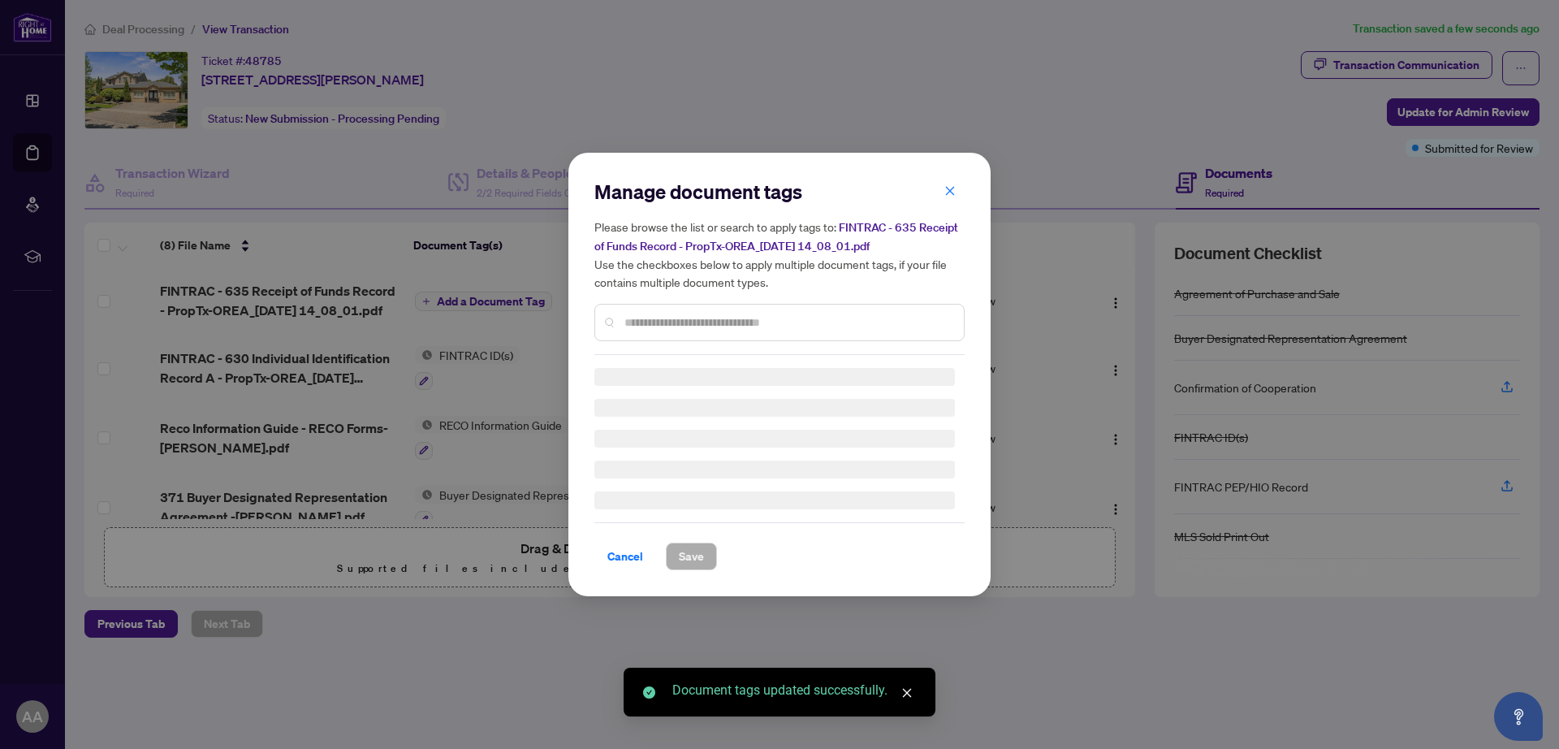 The image size is (1559, 749). I want to click on div: Document tags updated successfully., so click(794, 690).